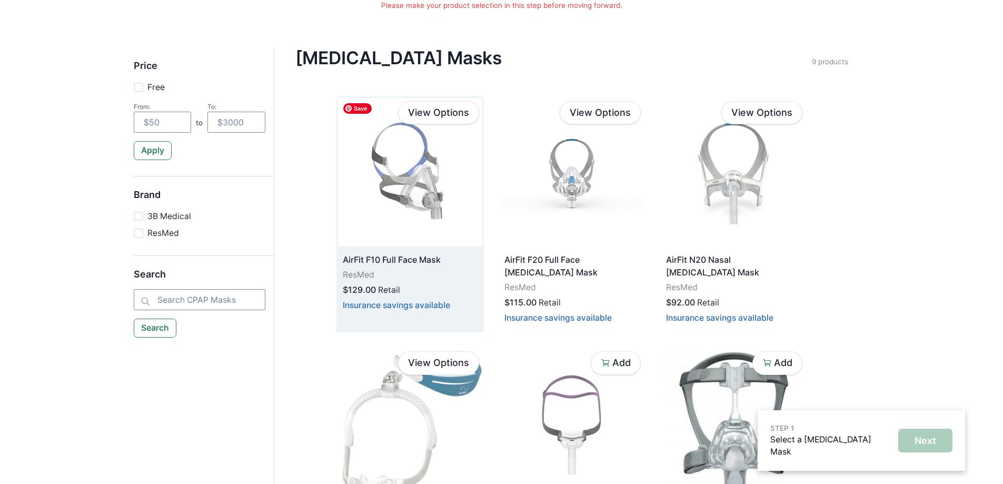 Image resolution: width=1003 pixels, height=484 pixels. Describe the element at coordinates (832, 428) in the screenshot. I see `p: STEP 1` at that location.